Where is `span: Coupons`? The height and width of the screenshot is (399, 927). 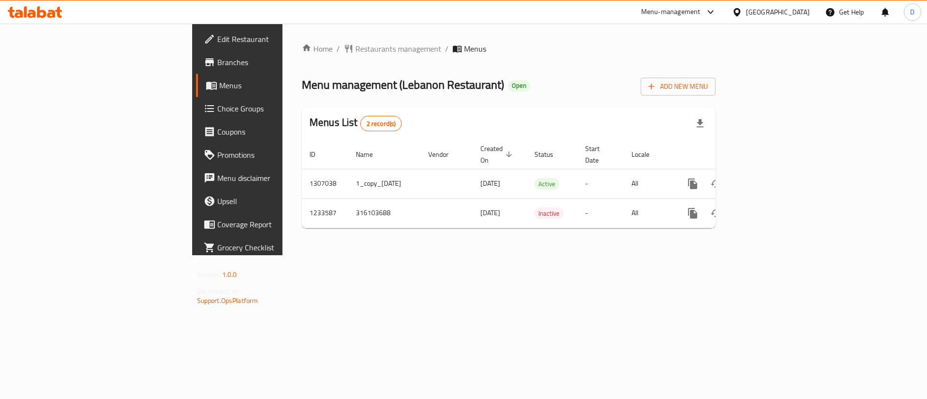 span: Coupons is located at coordinates (278, 132).